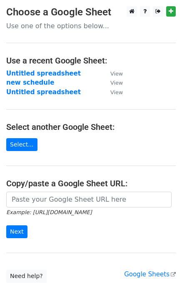 The width and height of the screenshot is (182, 283). What do you see at coordinates (30, 83) in the screenshot?
I see `strong: new schedule` at bounding box center [30, 83].